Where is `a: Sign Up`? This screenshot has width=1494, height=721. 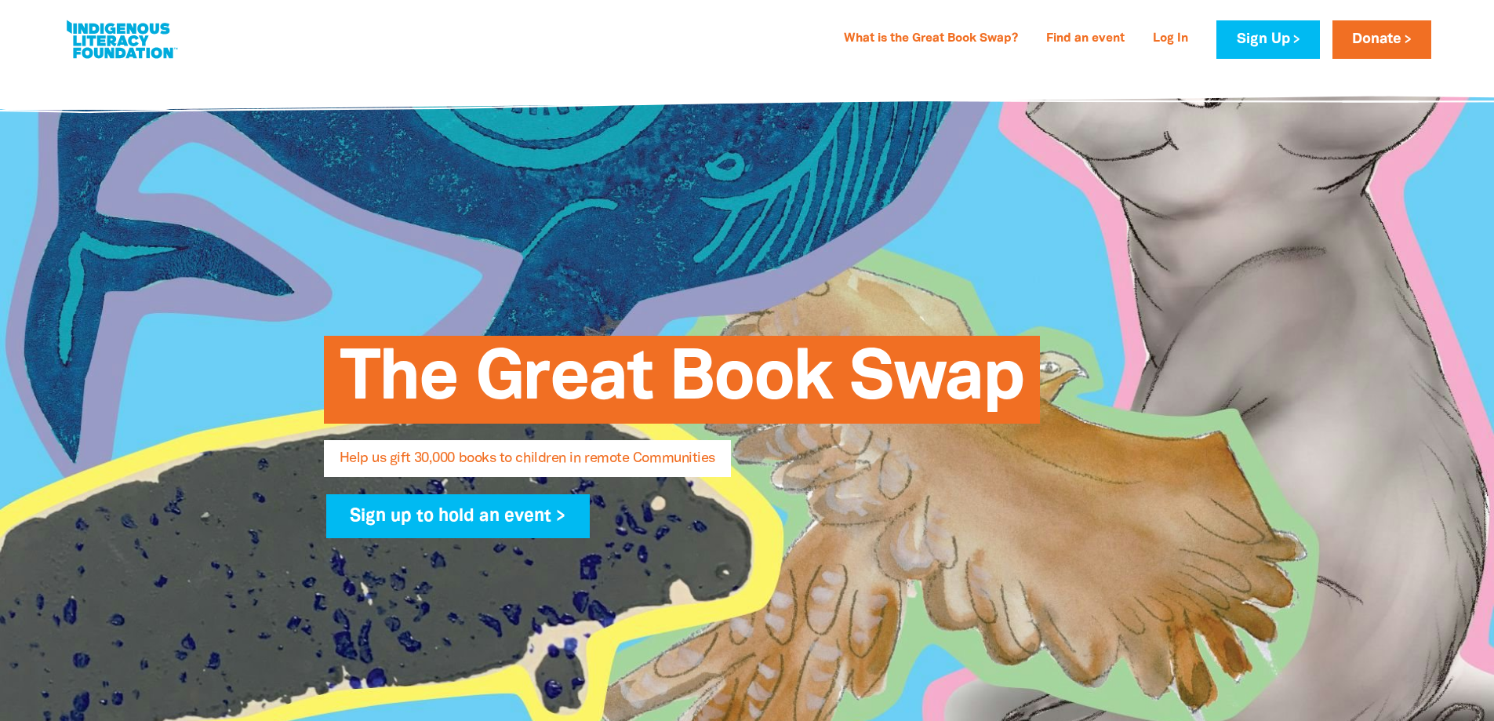
a: Sign Up is located at coordinates (1267, 39).